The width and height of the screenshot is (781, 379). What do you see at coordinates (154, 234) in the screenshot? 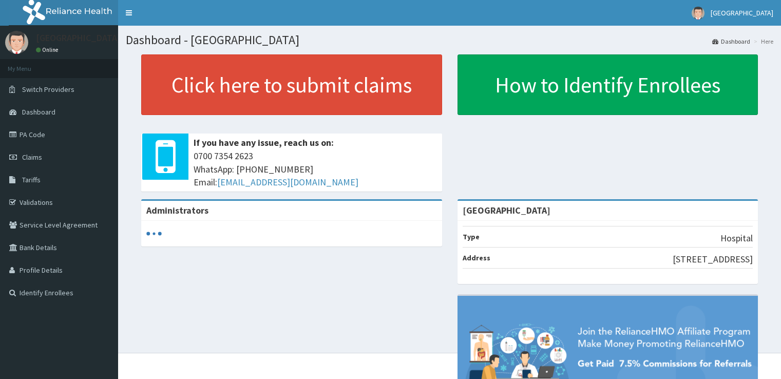
I see `svg: audio-loading` at bounding box center [154, 234].